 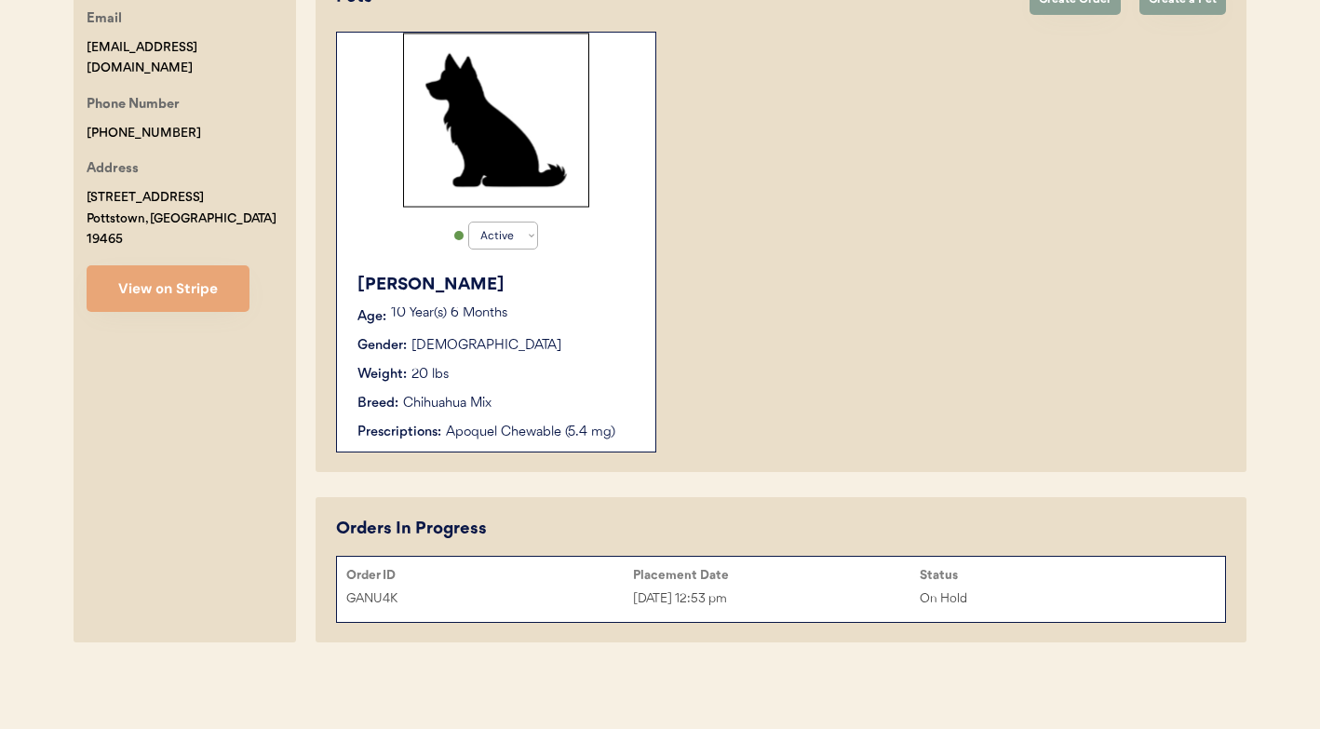 What do you see at coordinates (496, 120) in the screenshot?
I see `img: Rectangle%2029.svg` at bounding box center [496, 120].